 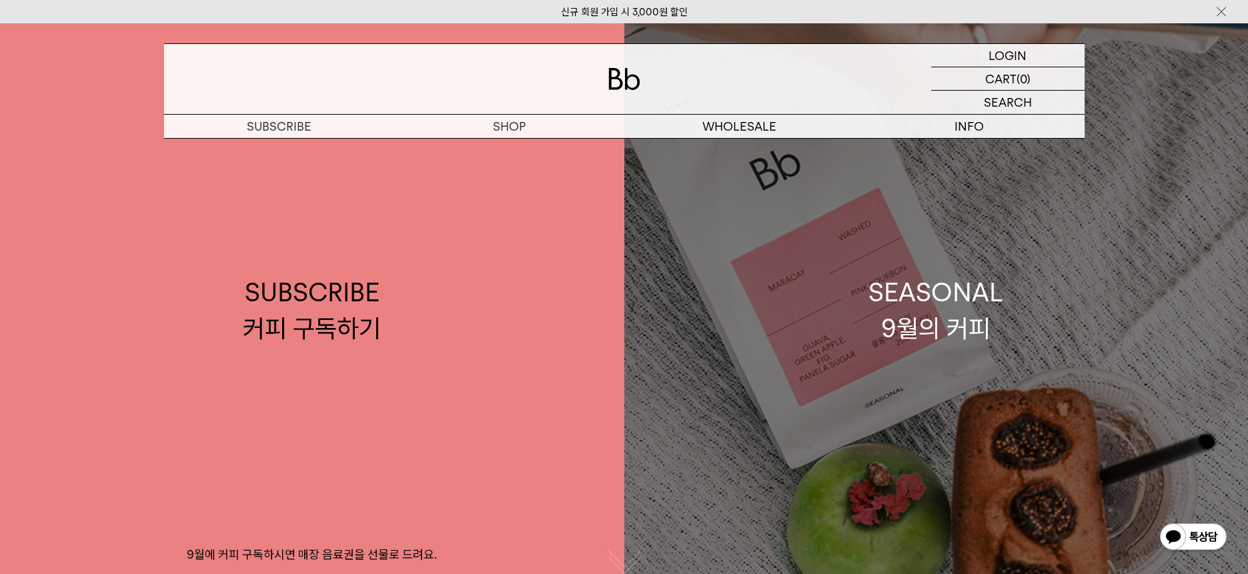 What do you see at coordinates (279, 126) in the screenshot?
I see `a: SUBSCRIBE` at bounding box center [279, 126].